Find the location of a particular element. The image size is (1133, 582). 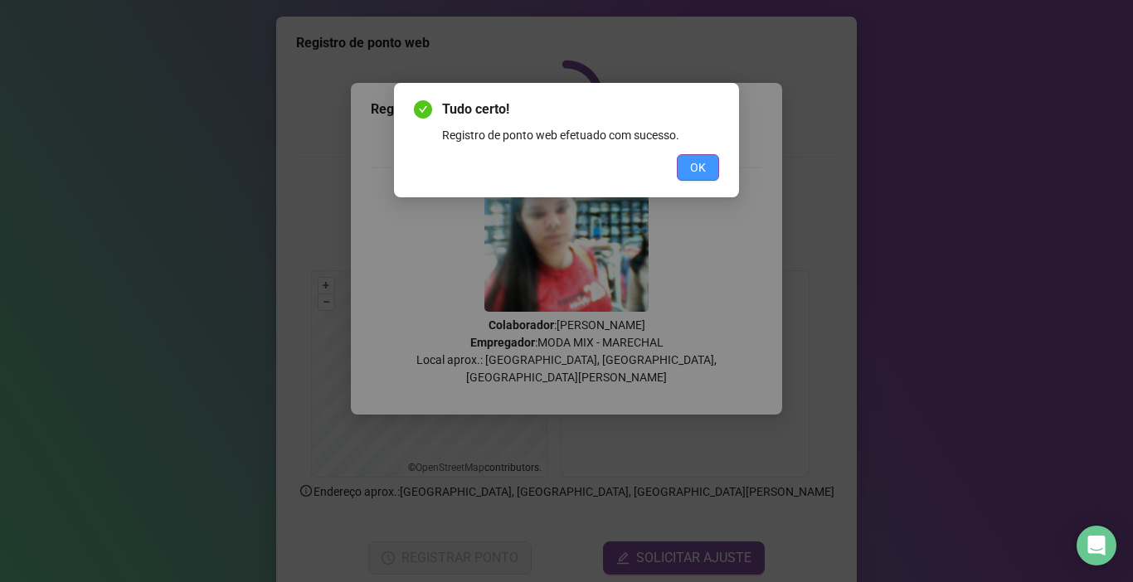

button: OK is located at coordinates (697, 168).